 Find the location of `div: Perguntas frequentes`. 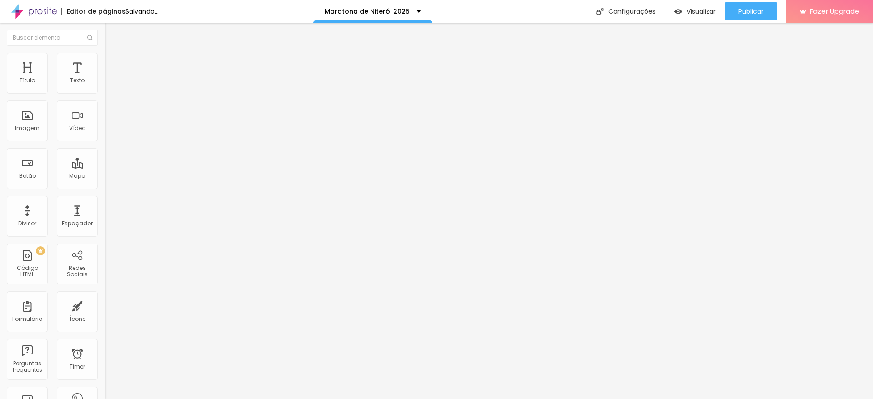

div: Perguntas frequentes is located at coordinates (27, 367).